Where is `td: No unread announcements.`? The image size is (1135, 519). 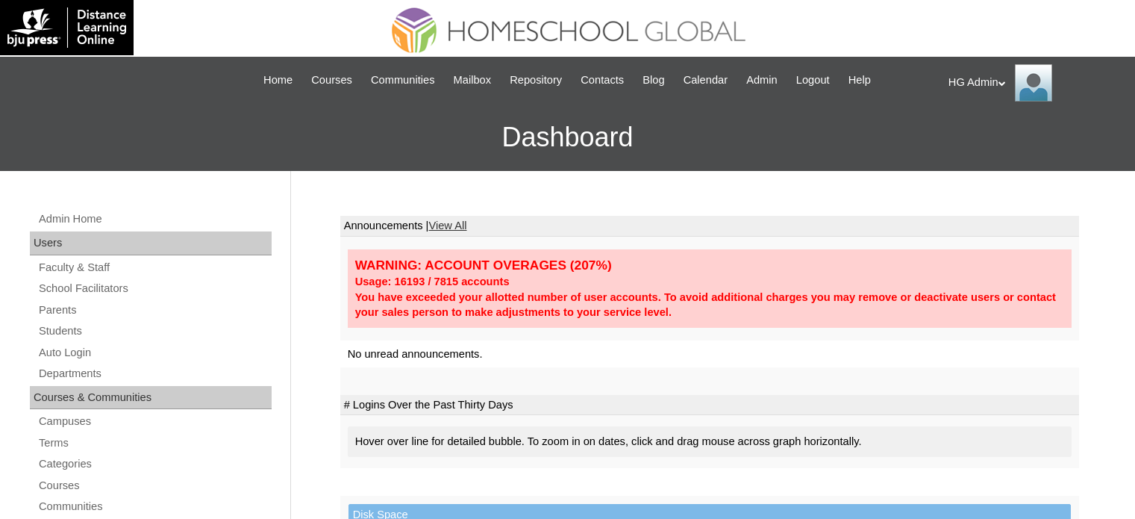 td: No unread announcements. is located at coordinates (710, 354).